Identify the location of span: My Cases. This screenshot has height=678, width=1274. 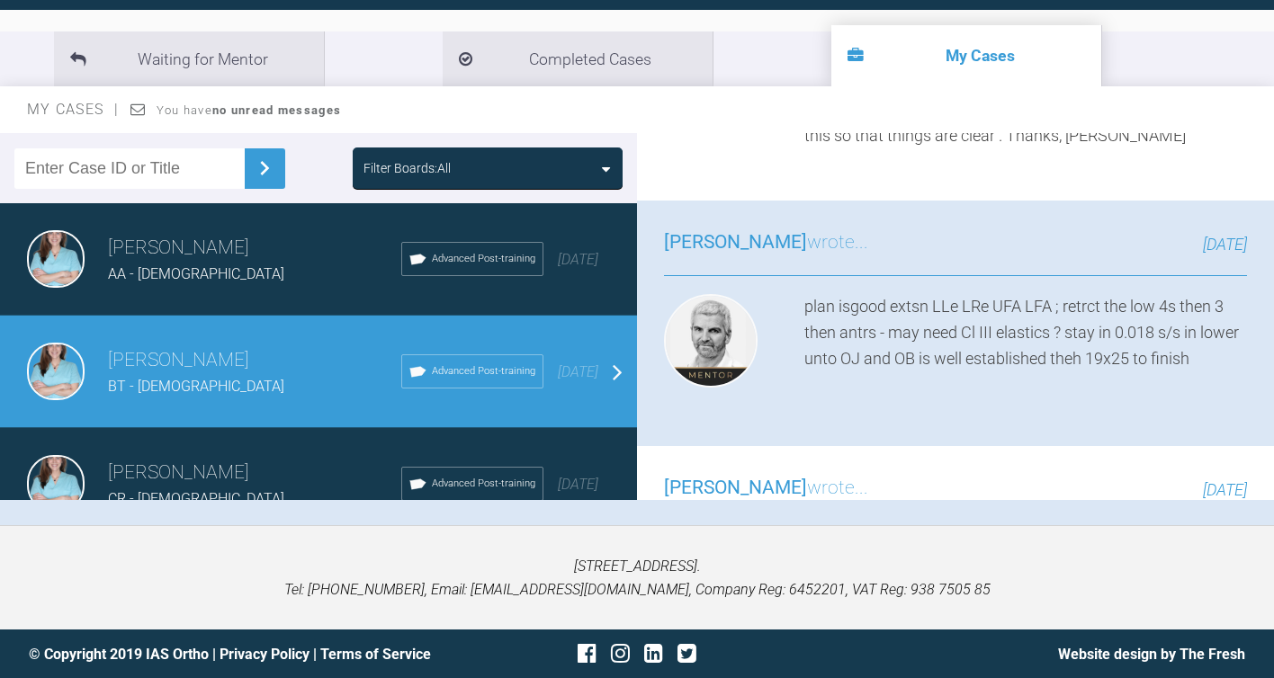
(73, 109).